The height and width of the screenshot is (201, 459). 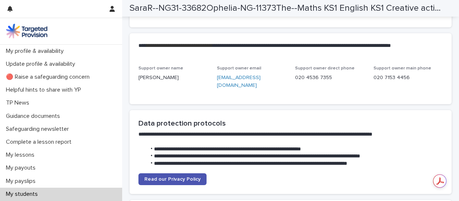 What do you see at coordinates (408, 78) in the screenshot?
I see `p: 020 7153 4456` at bounding box center [408, 78].